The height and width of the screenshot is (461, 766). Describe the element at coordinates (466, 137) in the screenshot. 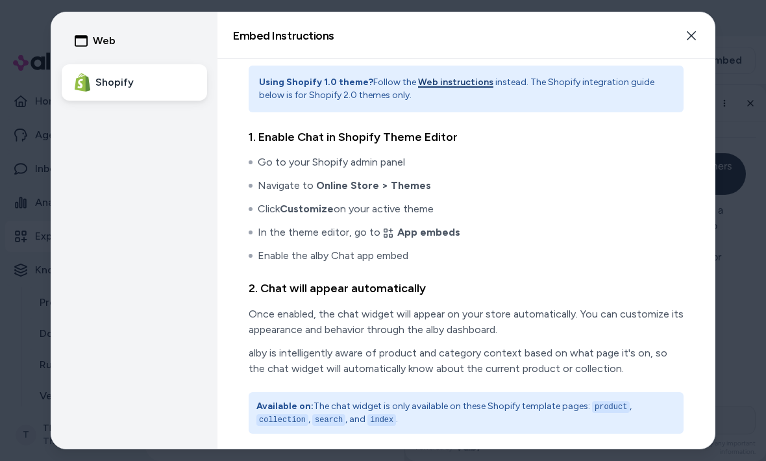

I see `h3: 1. Enable Chat in Shopify Theme Editor` at that location.